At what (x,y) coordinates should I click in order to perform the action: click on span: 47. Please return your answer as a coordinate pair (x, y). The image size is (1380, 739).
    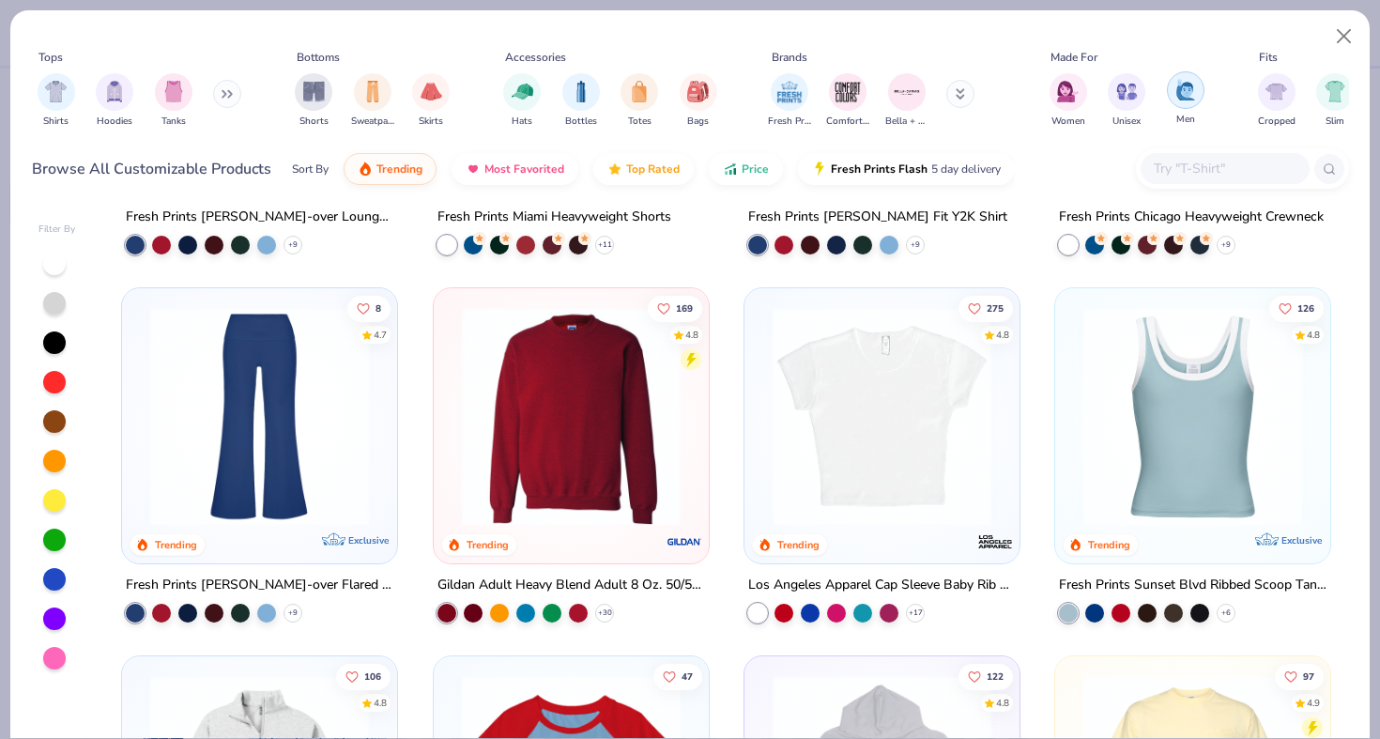
    Looking at the image, I should click on (686, 677).